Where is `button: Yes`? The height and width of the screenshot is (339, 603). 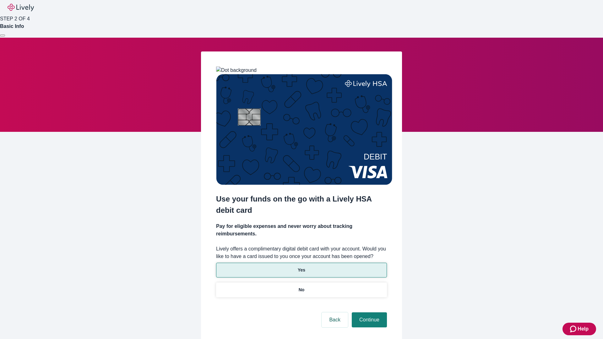 button: Yes is located at coordinates (302, 270).